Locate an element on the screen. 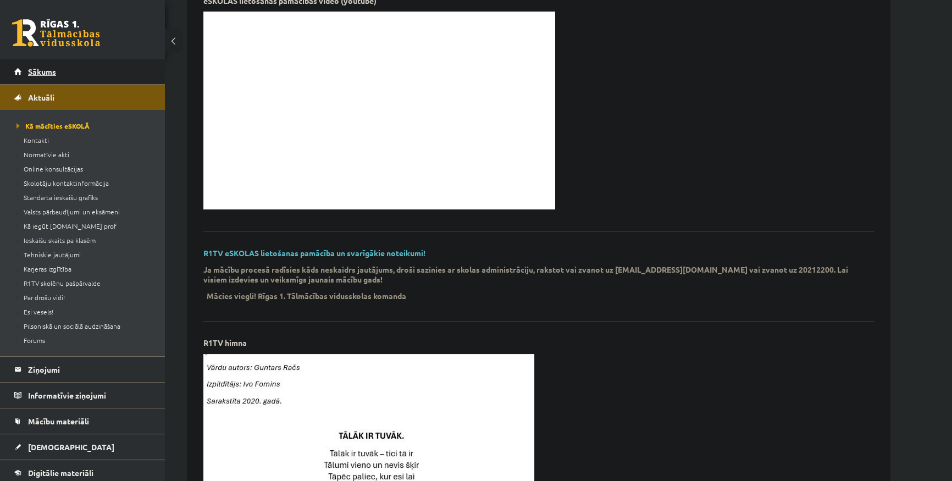 Image resolution: width=952 pixels, height=481 pixels. span: Pilsoniskā un sociālā audzināšana is located at coordinates (68, 326).